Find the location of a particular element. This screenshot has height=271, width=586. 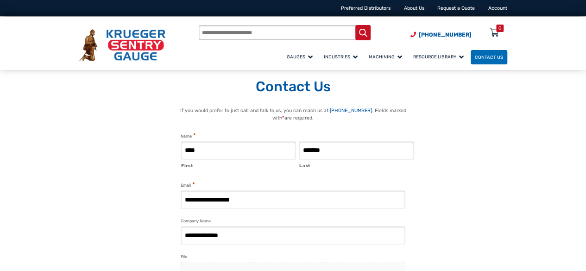

span: Industries is located at coordinates (340, 57).